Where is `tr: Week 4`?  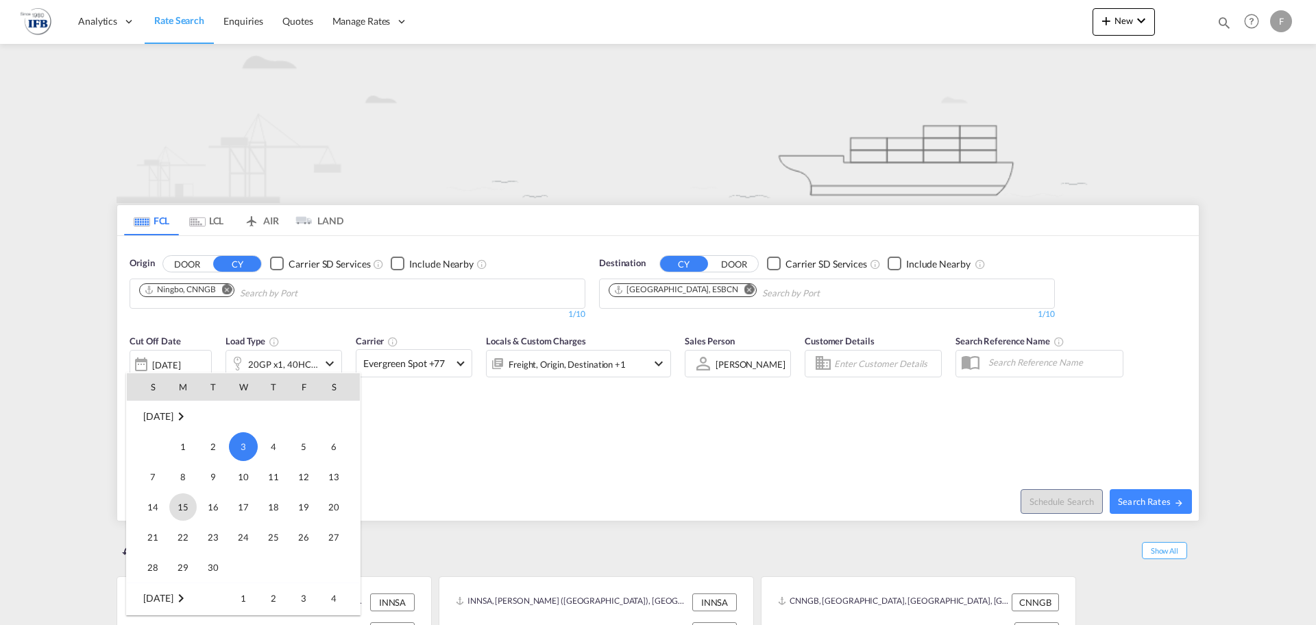
tr: Week 4 is located at coordinates (243, 537).